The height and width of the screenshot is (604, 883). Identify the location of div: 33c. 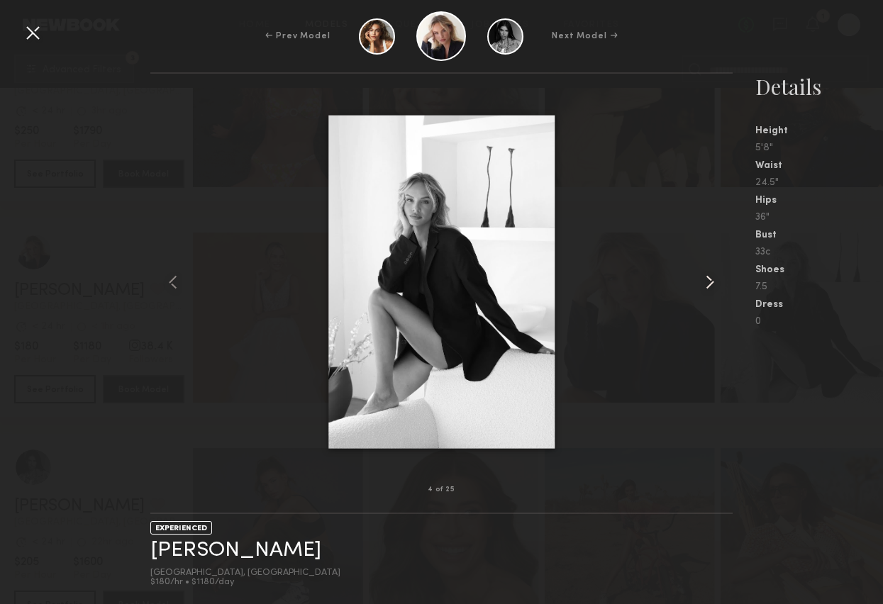
(819, 252).